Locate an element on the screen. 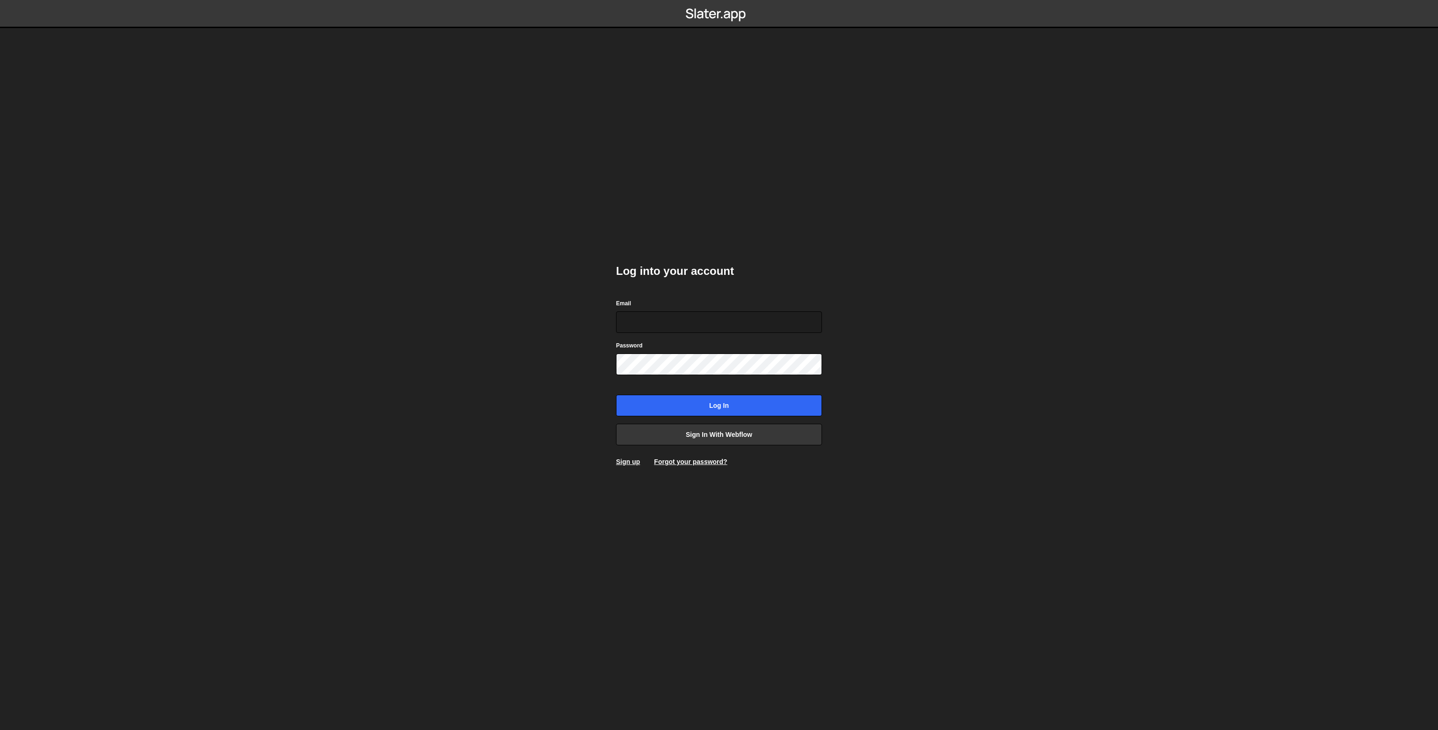 This screenshot has width=1438, height=730. label: Password is located at coordinates (629, 345).